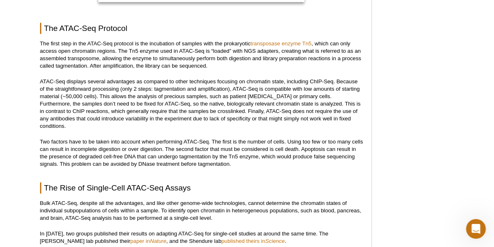 The image size is (494, 247). Describe the element at coordinates (281, 43) in the screenshot. I see `a: transposase enzyme Tn5` at that location.